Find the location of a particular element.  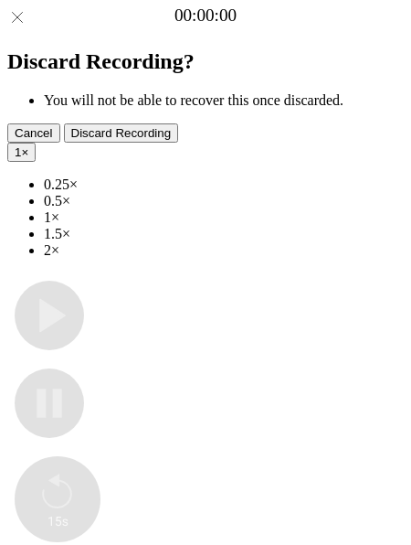

h2: Discard Recording? is located at coordinates (206, 61).